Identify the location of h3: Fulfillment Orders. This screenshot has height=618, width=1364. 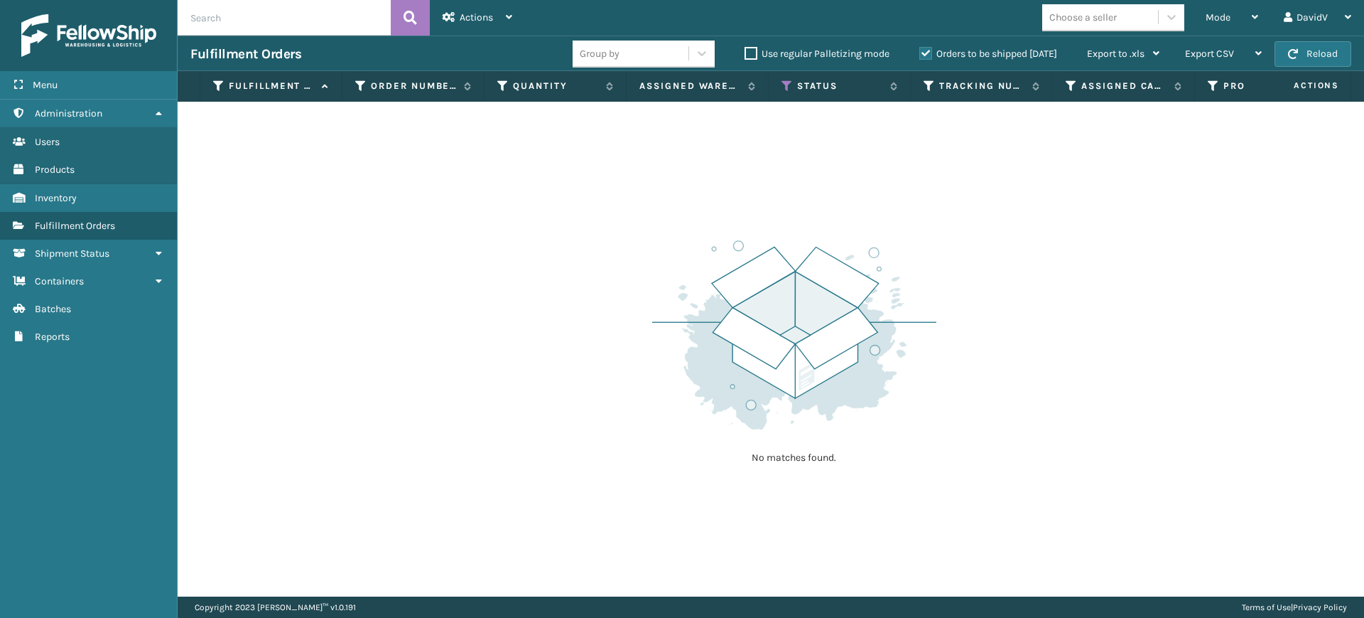
(246, 54).